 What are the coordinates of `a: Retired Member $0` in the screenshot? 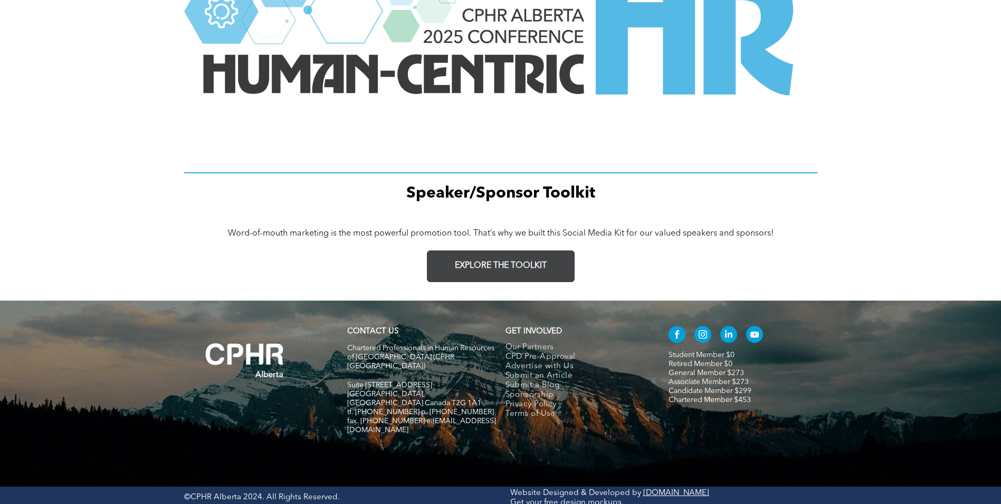 It's located at (701, 364).